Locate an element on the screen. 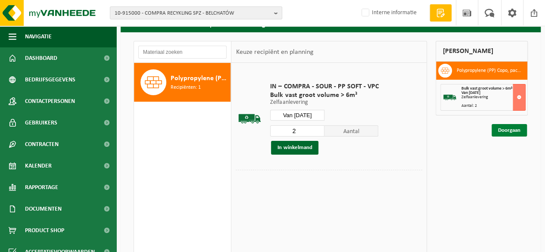 The image size is (545, 252). label: Interne informatie is located at coordinates (388, 13).